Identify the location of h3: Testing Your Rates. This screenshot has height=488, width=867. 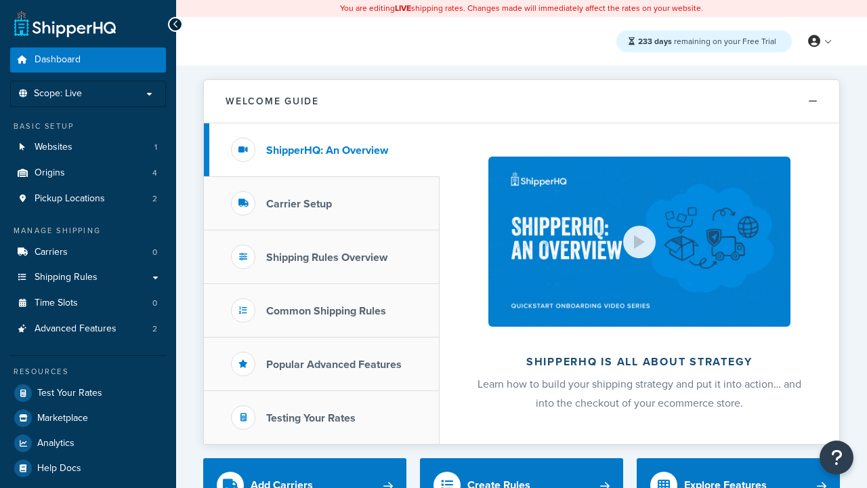
(311, 418).